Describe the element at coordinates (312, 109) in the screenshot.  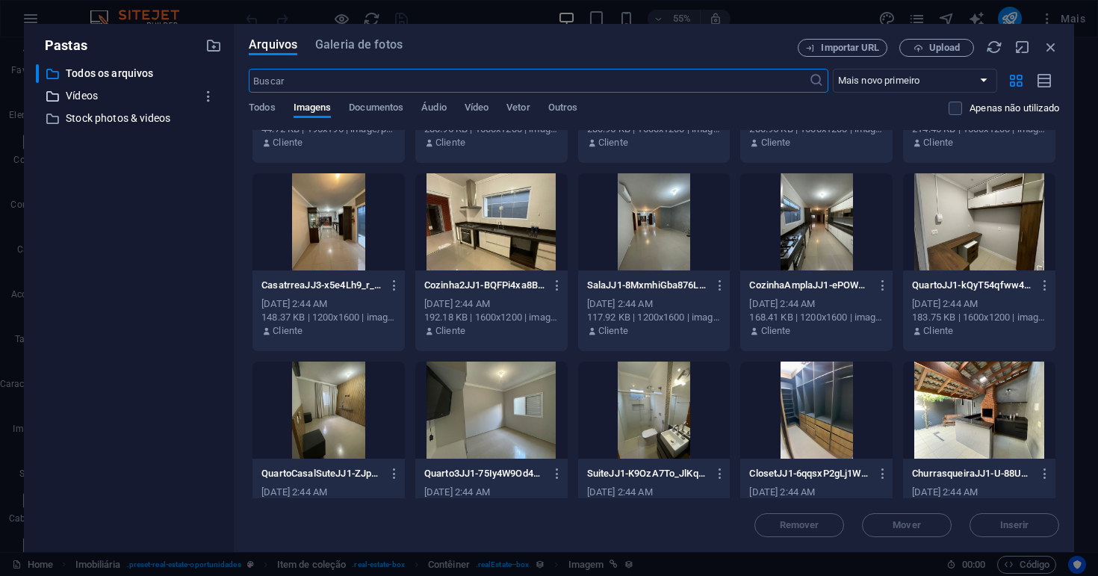
I see `span: Imagens` at that location.